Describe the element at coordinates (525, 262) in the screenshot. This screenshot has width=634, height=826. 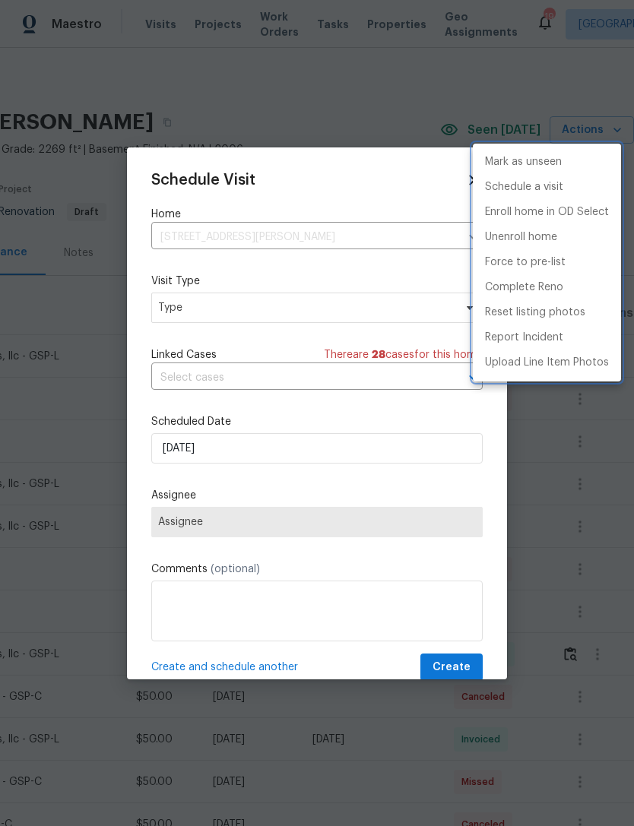
I see `p: Force to pre-list` at that location.